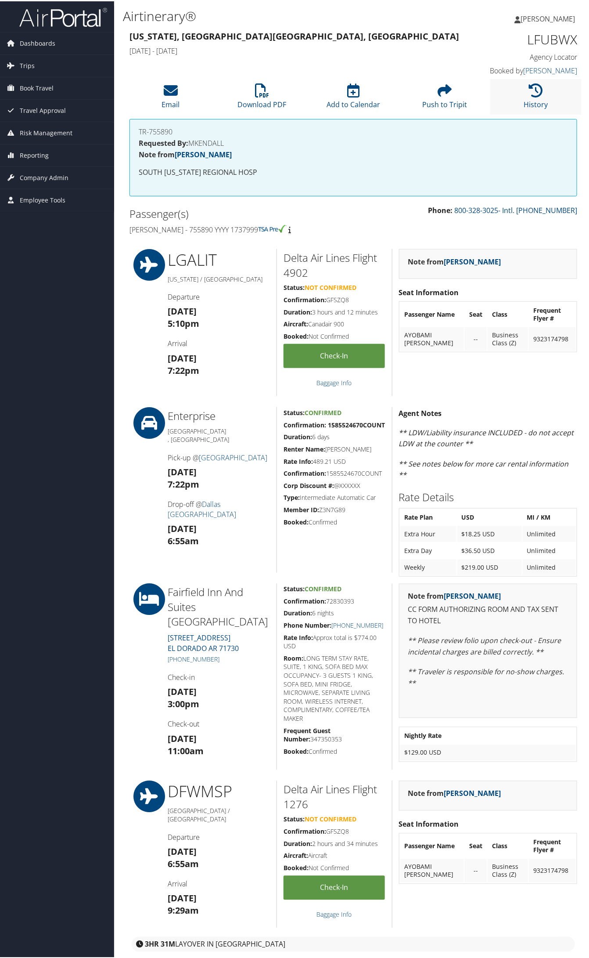  I want to click on strong: Phone:, so click(440, 209).